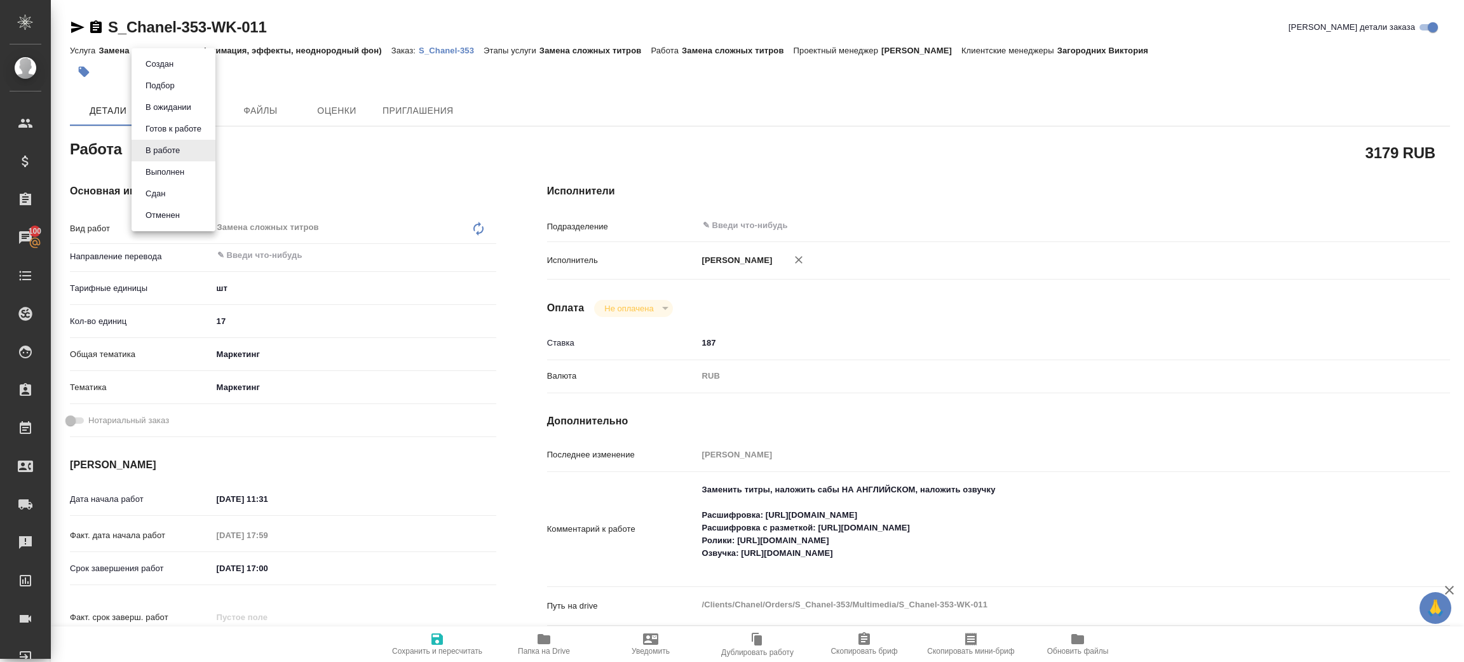 The width and height of the screenshot is (1464, 662). I want to click on button: В работе, so click(163, 151).